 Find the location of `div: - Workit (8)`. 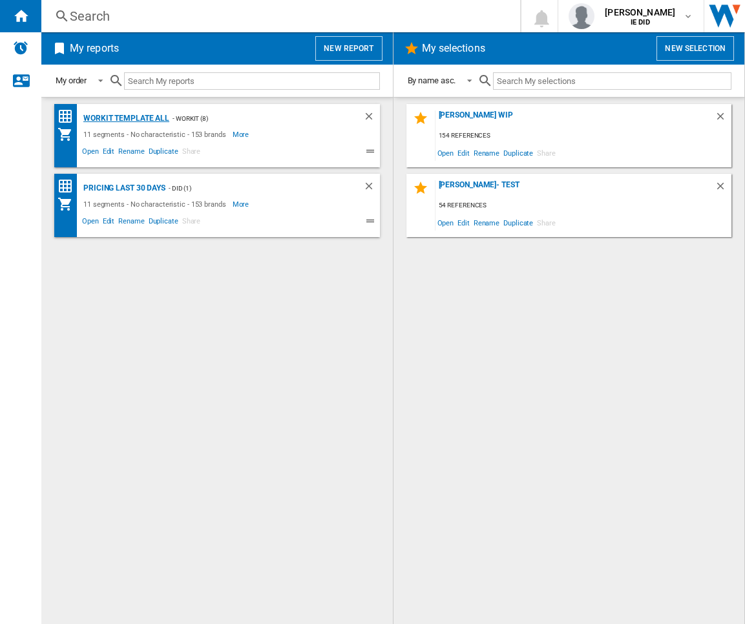

div: - Workit (8) is located at coordinates (253, 118).